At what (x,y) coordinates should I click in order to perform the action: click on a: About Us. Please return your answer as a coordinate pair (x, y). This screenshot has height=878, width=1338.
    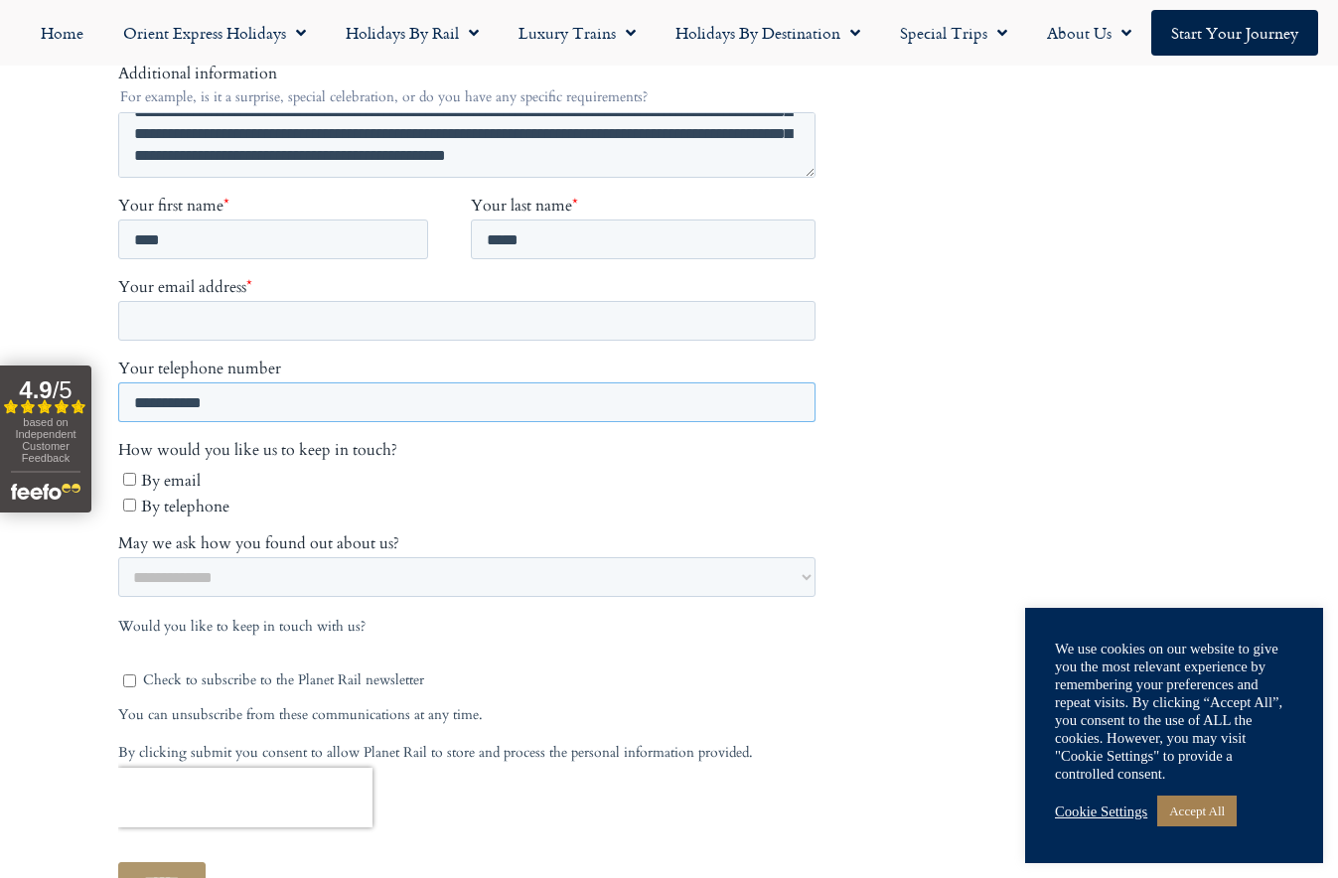
    Looking at the image, I should click on (1088, 33).